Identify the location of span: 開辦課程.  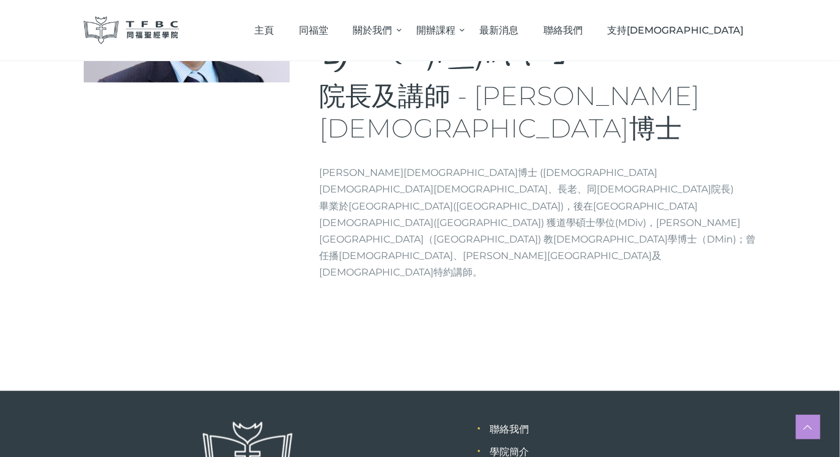
(436, 30).